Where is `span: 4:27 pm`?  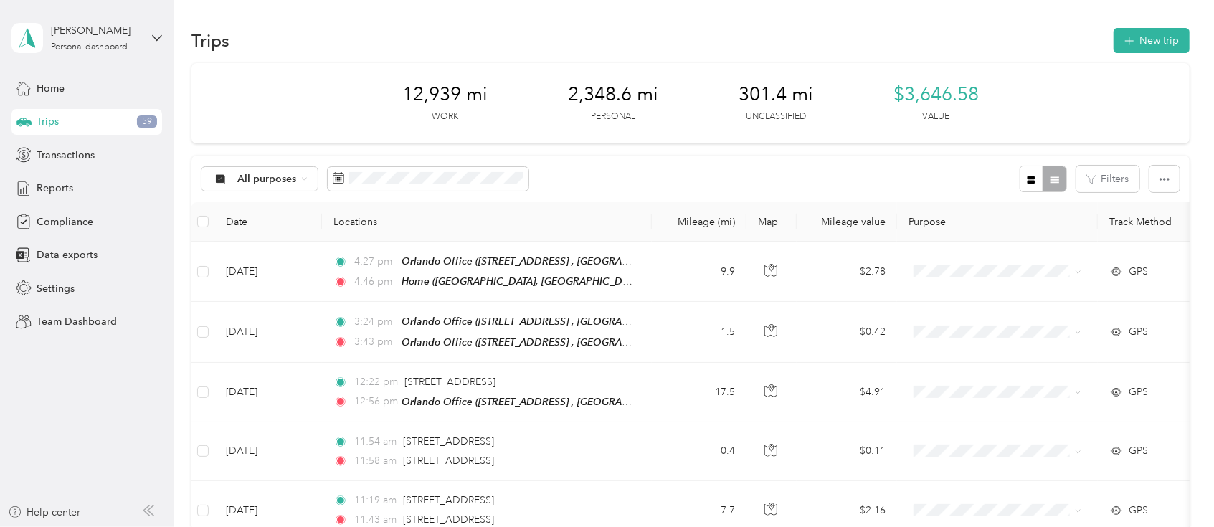 span: 4:27 pm is located at coordinates (374, 262).